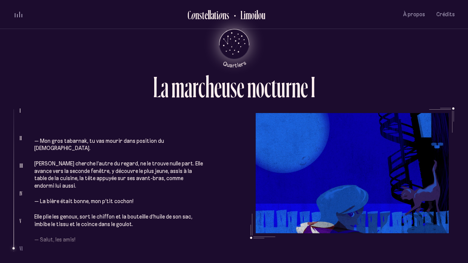 The height and width of the screenshot is (263, 468). What do you see at coordinates (21, 193) in the screenshot?
I see `span: IV` at bounding box center [21, 193].